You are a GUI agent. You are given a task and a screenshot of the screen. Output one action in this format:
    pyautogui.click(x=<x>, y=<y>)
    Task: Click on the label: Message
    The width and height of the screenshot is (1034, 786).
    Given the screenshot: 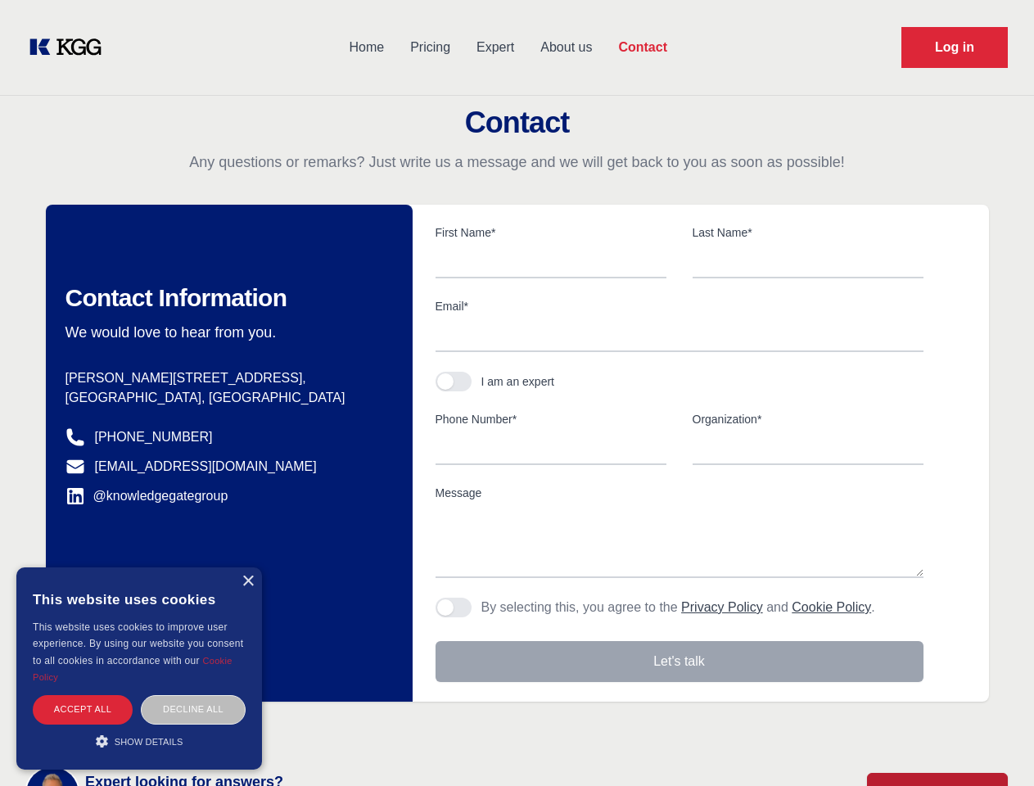 What is the action you would take?
    pyautogui.click(x=680, y=493)
    